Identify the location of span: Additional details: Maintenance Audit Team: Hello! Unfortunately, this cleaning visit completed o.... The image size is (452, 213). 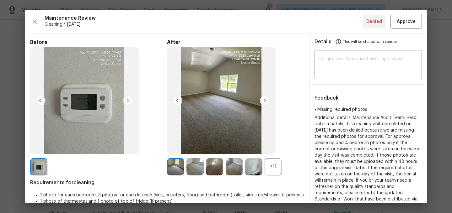
(367, 162).